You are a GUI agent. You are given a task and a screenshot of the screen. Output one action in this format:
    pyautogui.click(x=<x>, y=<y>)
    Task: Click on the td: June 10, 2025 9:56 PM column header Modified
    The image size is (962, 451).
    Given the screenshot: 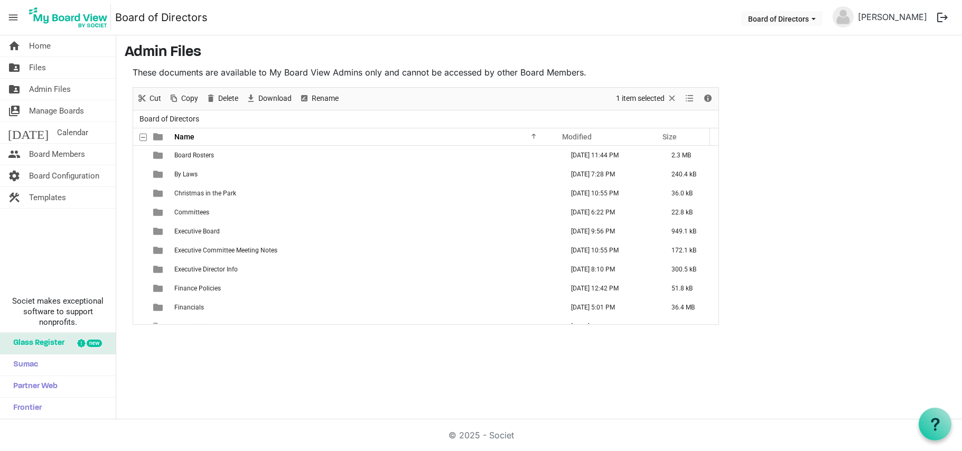 What is the action you would take?
    pyautogui.click(x=610, y=231)
    